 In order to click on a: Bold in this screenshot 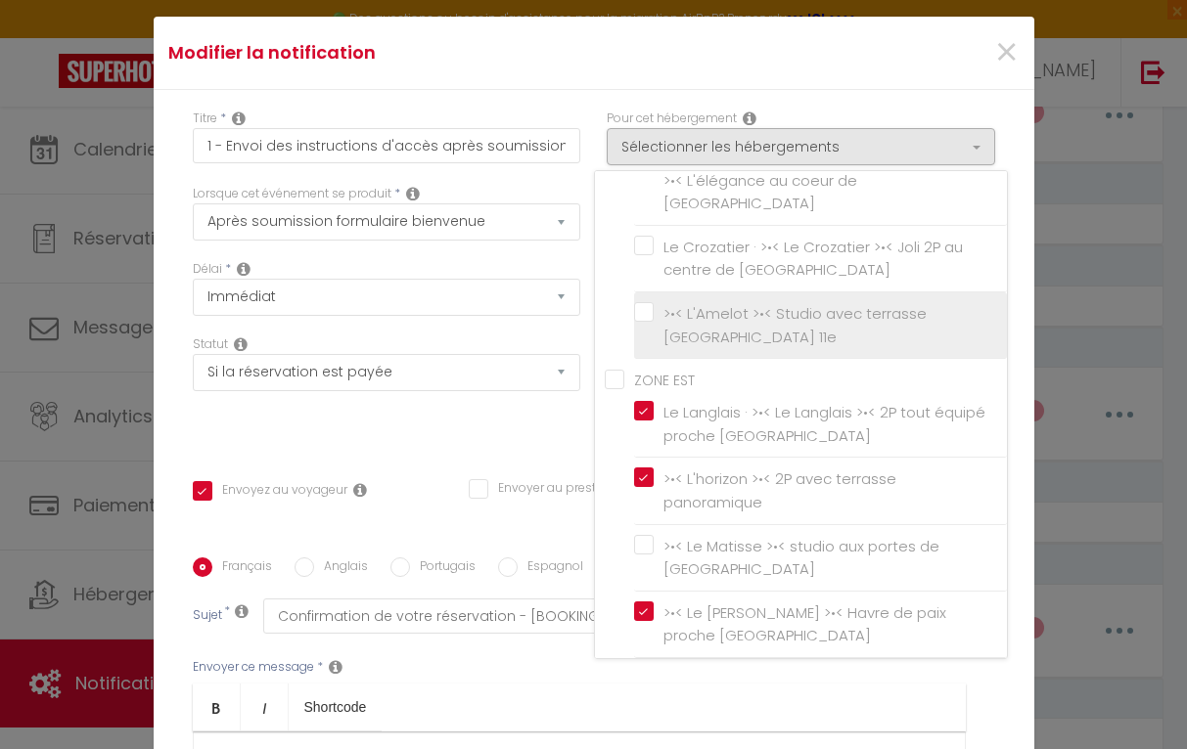, I will do `click(216, 707)`.